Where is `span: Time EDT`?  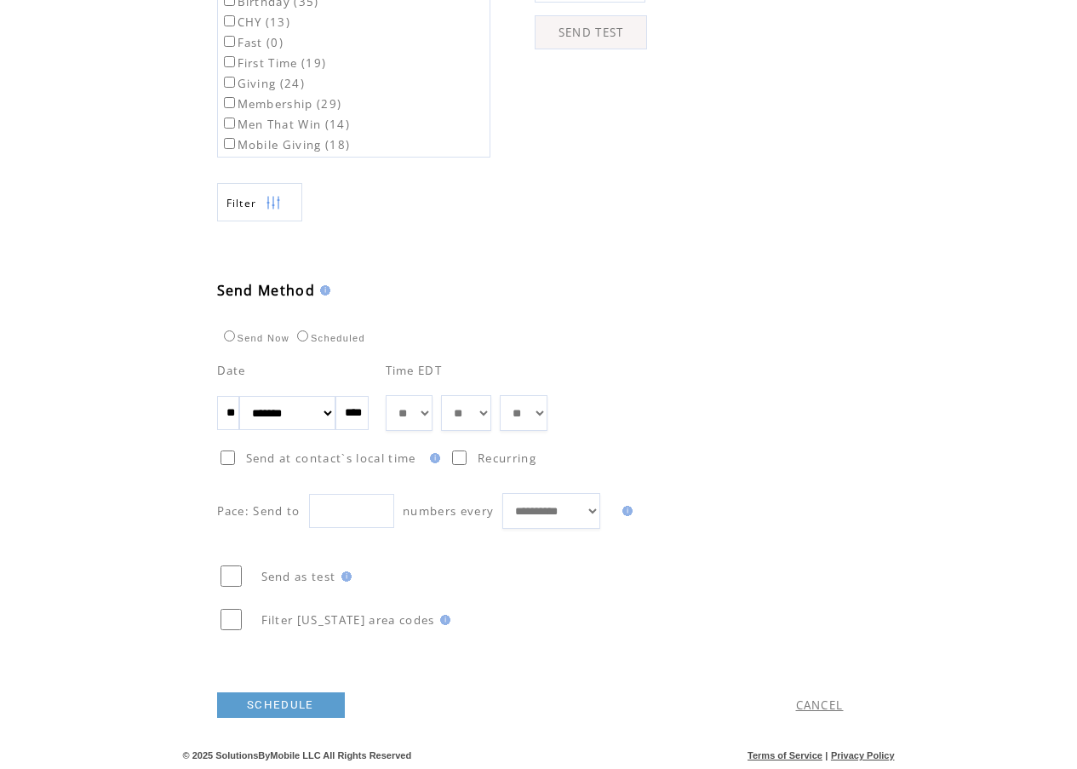 span: Time EDT is located at coordinates (414, 370).